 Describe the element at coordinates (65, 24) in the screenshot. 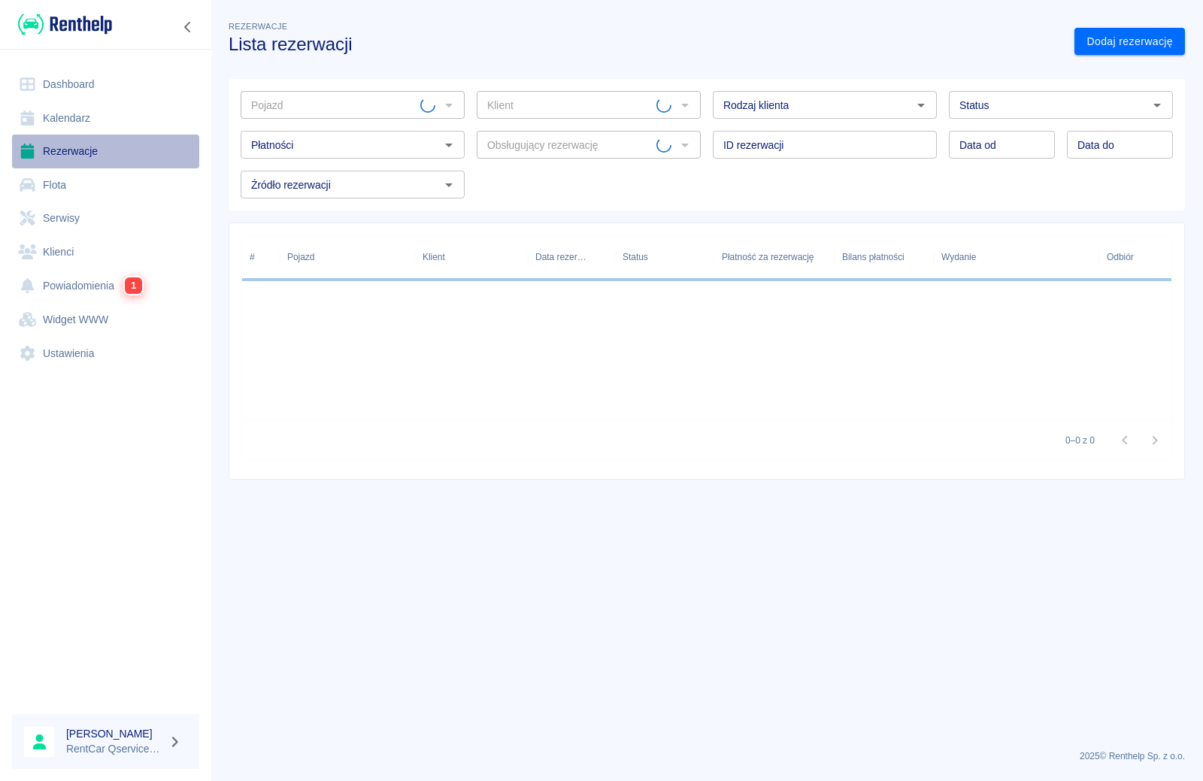

I see `img: Renthelp logo` at that location.